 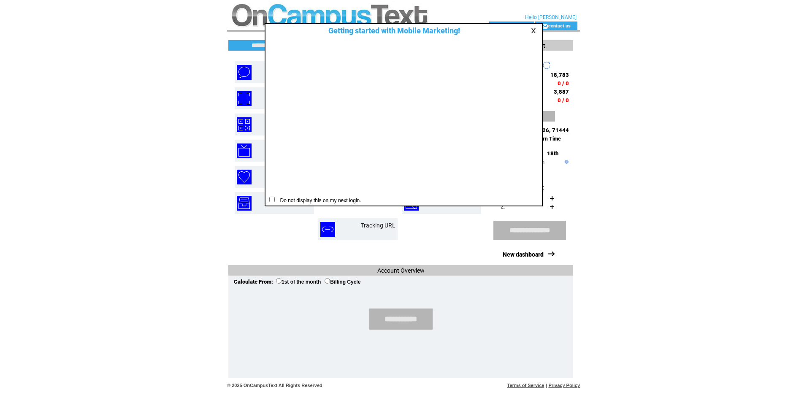 What do you see at coordinates (327, 229) in the screenshot?
I see `img: tracking-url.png` at bounding box center [327, 229].